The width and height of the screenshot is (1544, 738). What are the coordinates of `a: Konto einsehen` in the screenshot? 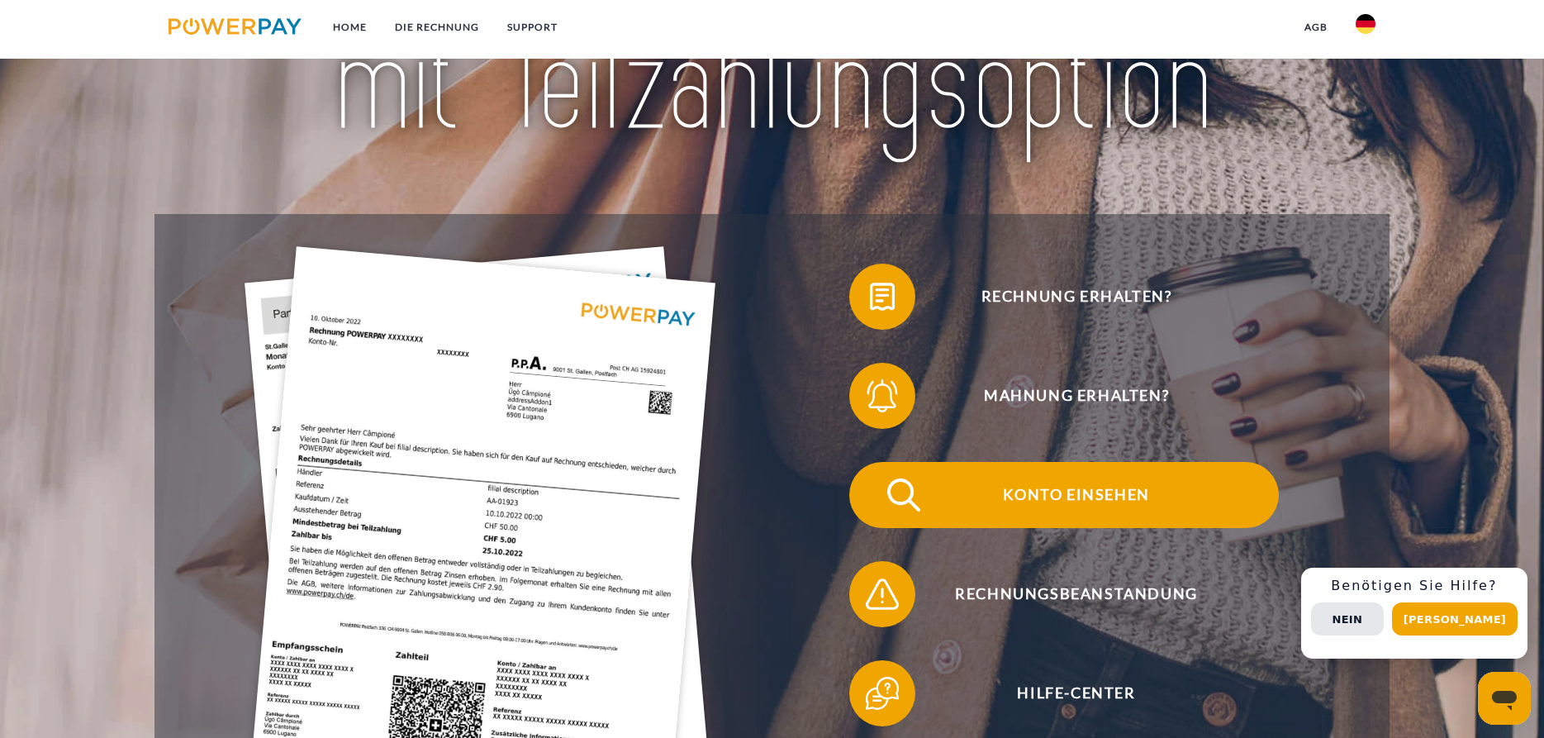 It's located at (1064, 495).